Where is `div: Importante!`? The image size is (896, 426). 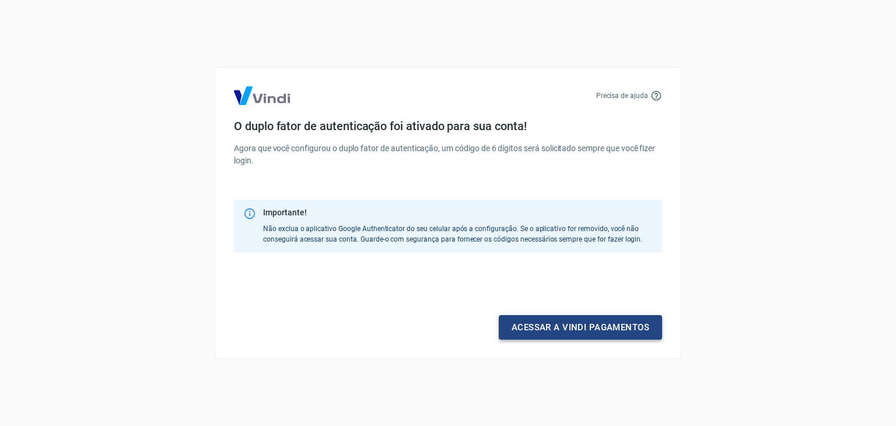 div: Importante! is located at coordinates (458, 212).